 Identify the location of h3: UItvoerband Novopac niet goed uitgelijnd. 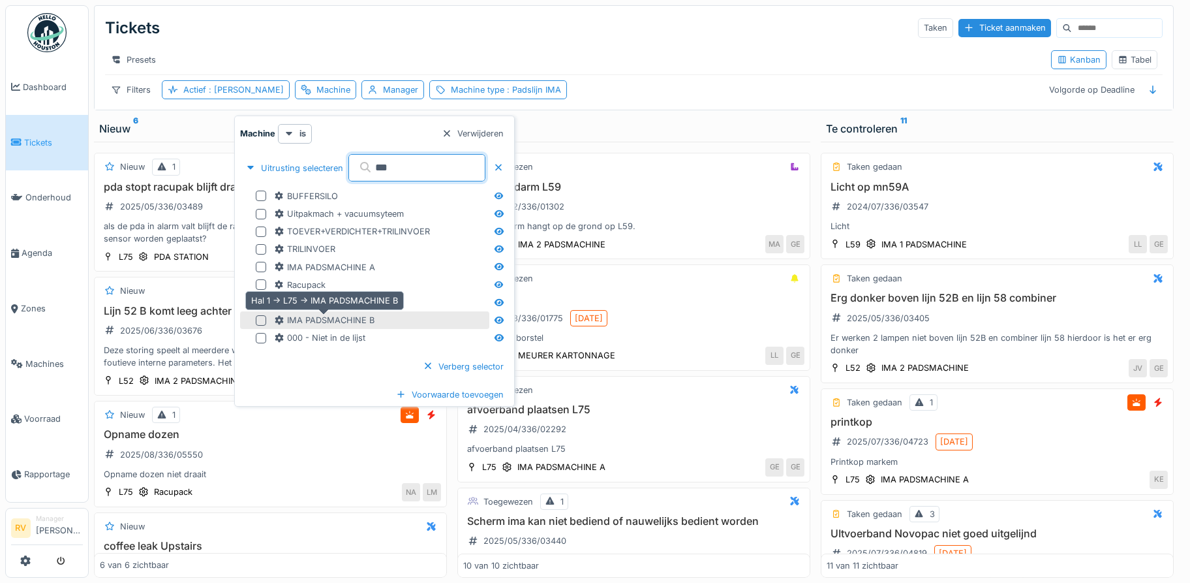
(997, 533).